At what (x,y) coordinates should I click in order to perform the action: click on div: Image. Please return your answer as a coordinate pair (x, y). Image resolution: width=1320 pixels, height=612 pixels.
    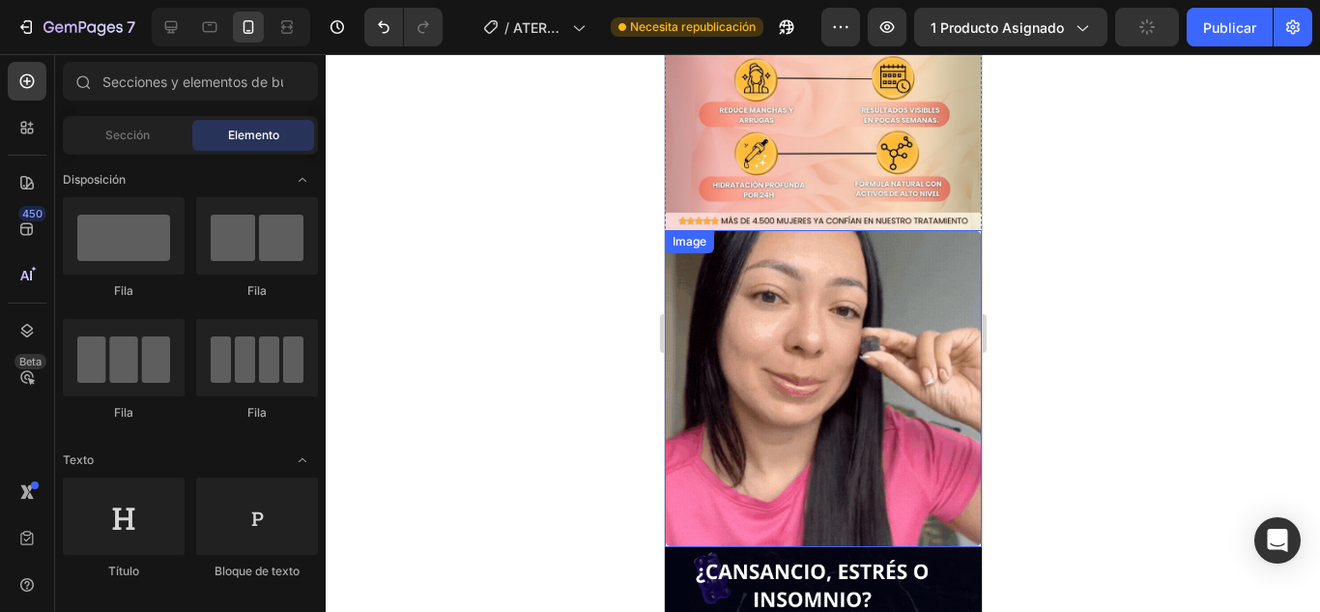
    Looking at the image, I should click on (24, 188).